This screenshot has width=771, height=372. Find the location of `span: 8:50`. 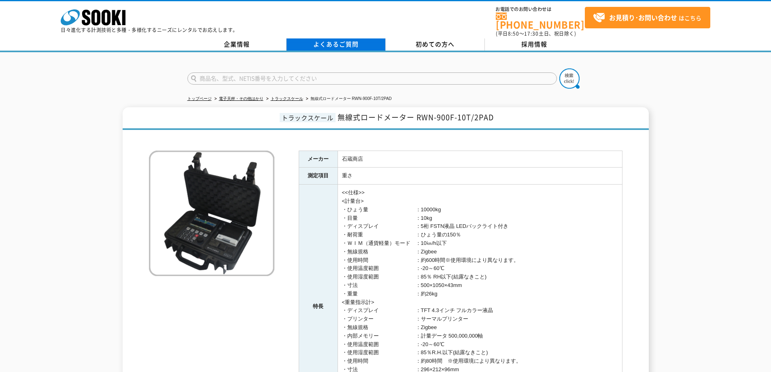

span: 8:50 is located at coordinates (514, 34).